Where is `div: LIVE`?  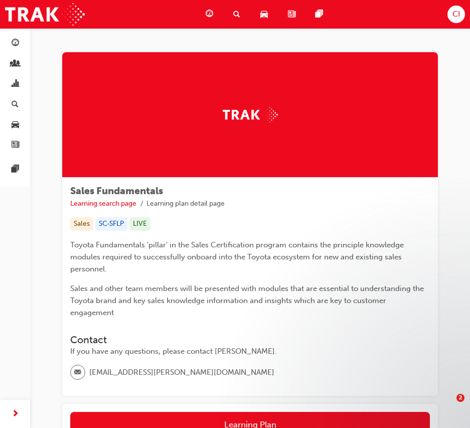
div: LIVE is located at coordinates (140, 224).